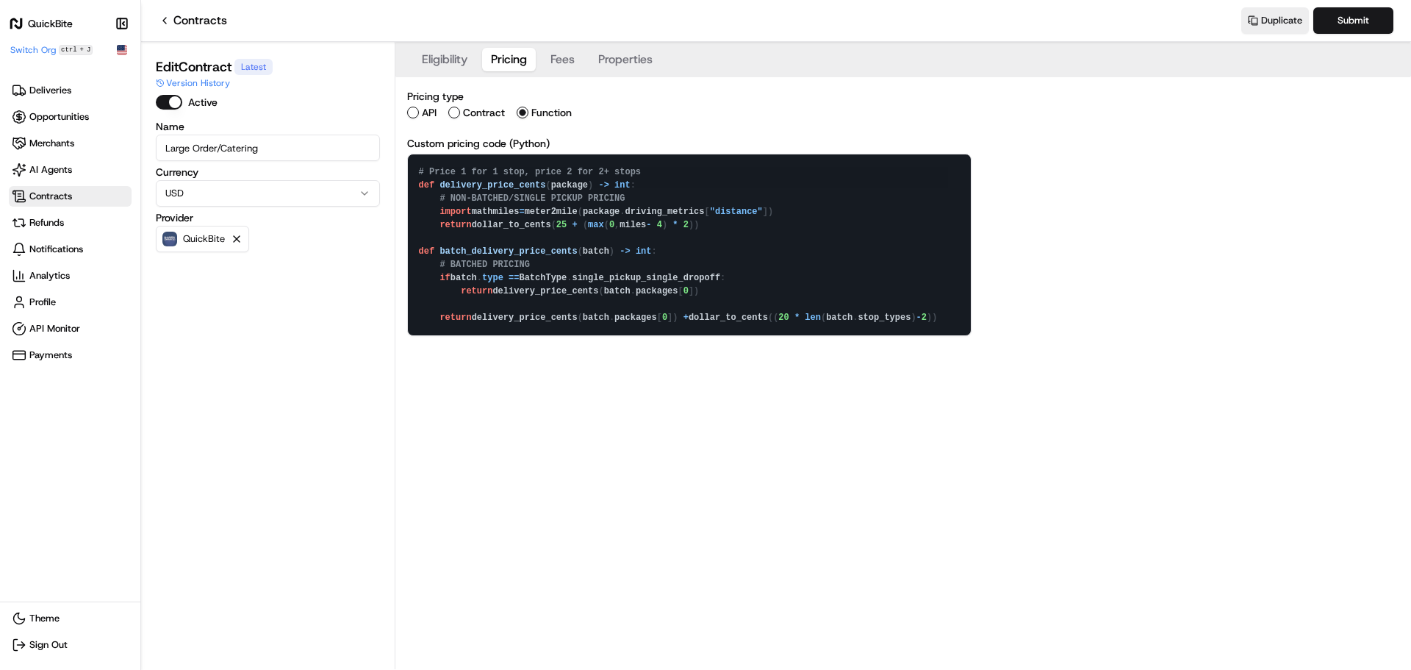  What do you see at coordinates (43, 302) in the screenshot?
I see `span: Profile` at bounding box center [43, 302].